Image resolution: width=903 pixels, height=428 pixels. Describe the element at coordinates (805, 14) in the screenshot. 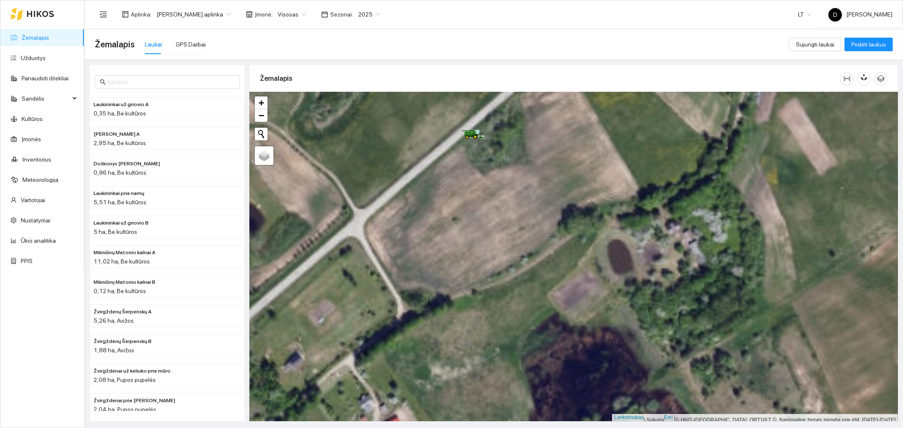

I see `span: LT` at that location.